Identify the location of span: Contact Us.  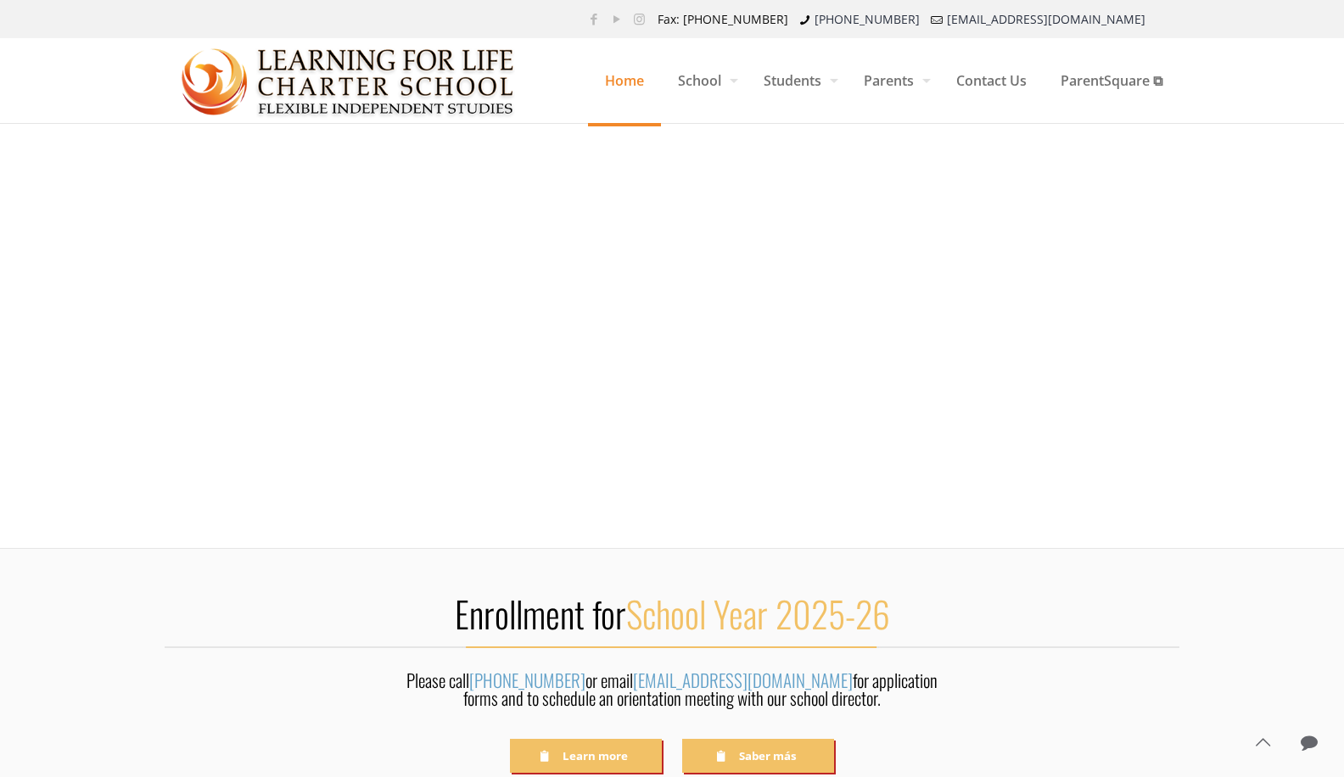
(991, 81).